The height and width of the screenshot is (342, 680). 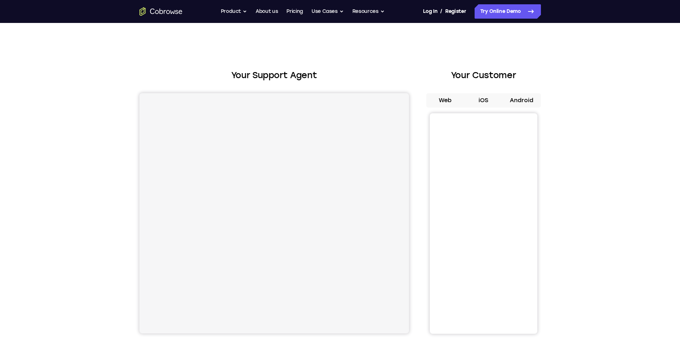 I want to click on button: Product, so click(x=234, y=11).